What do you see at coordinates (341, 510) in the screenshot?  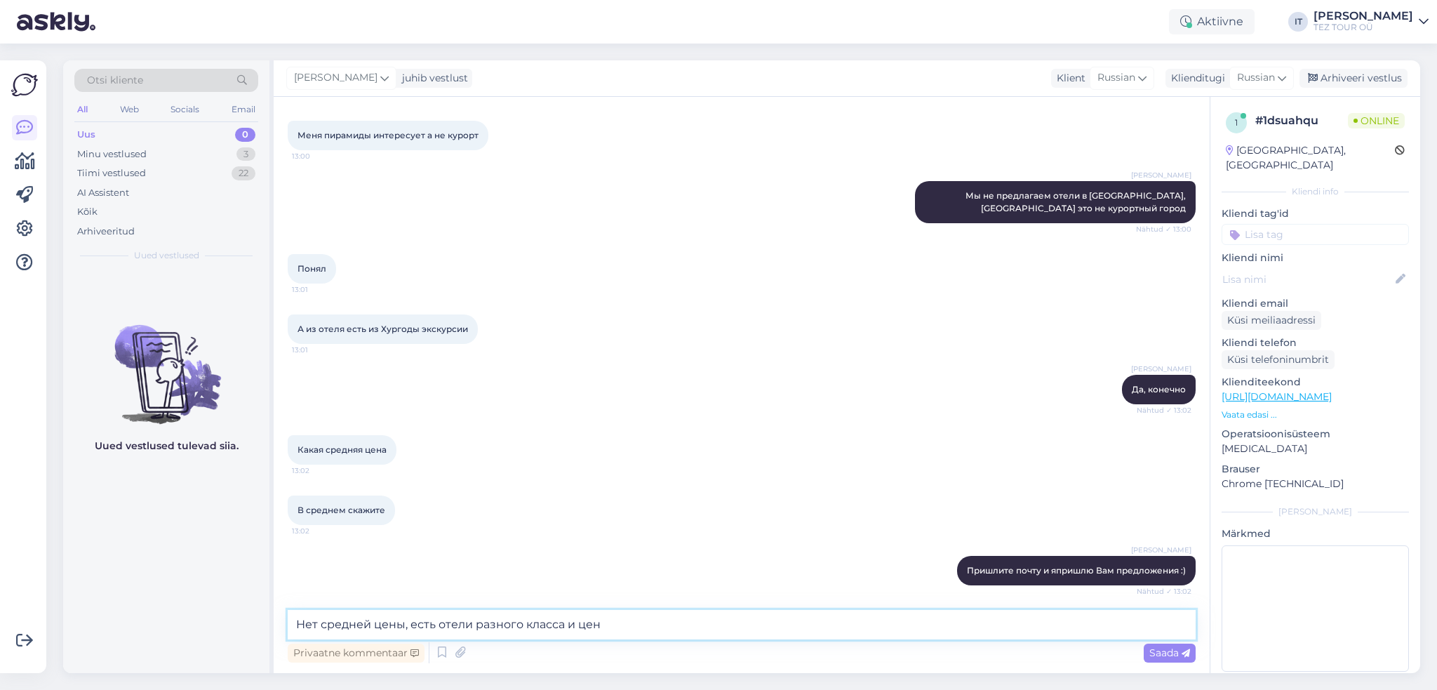 I see `span: В среднем скажите` at bounding box center [341, 510].